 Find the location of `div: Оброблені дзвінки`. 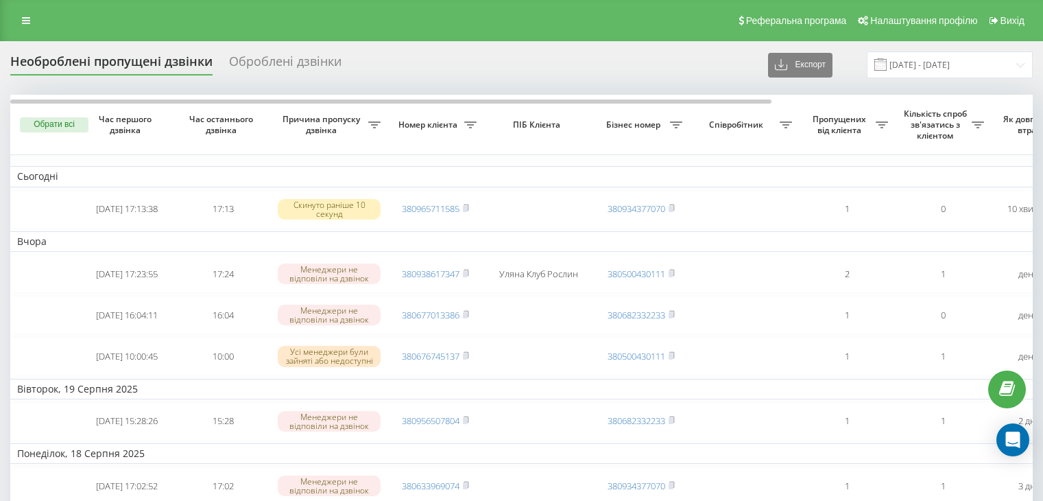

div: Оброблені дзвінки is located at coordinates (285, 64).